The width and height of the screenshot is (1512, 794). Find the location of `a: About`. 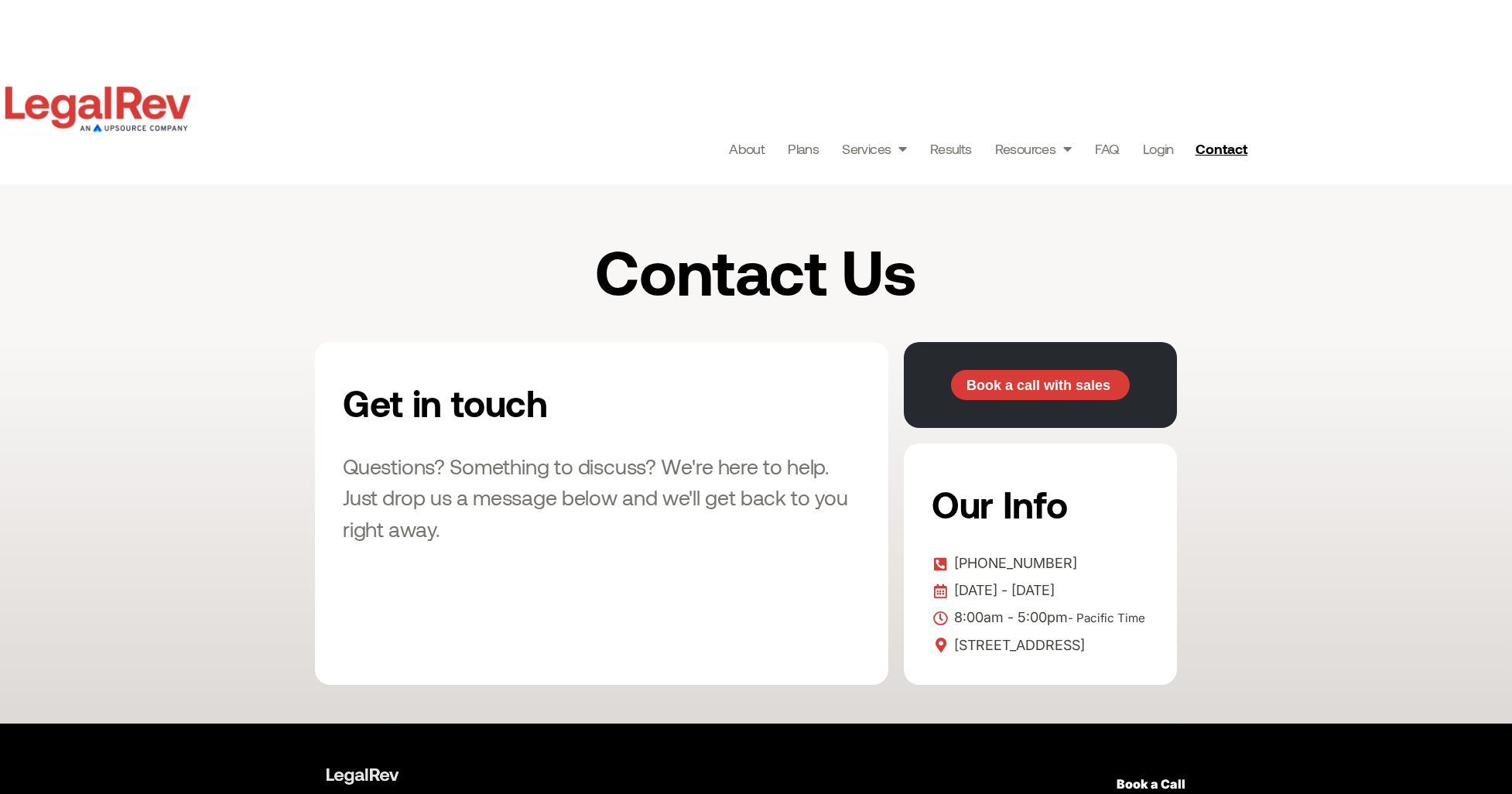

a: About is located at coordinates (747, 149).